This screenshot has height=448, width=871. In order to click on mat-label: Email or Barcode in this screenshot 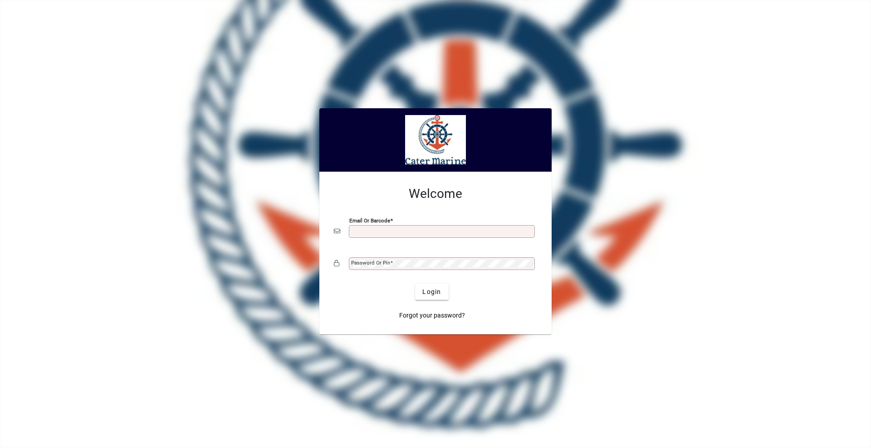, I will do `click(370, 221)`.